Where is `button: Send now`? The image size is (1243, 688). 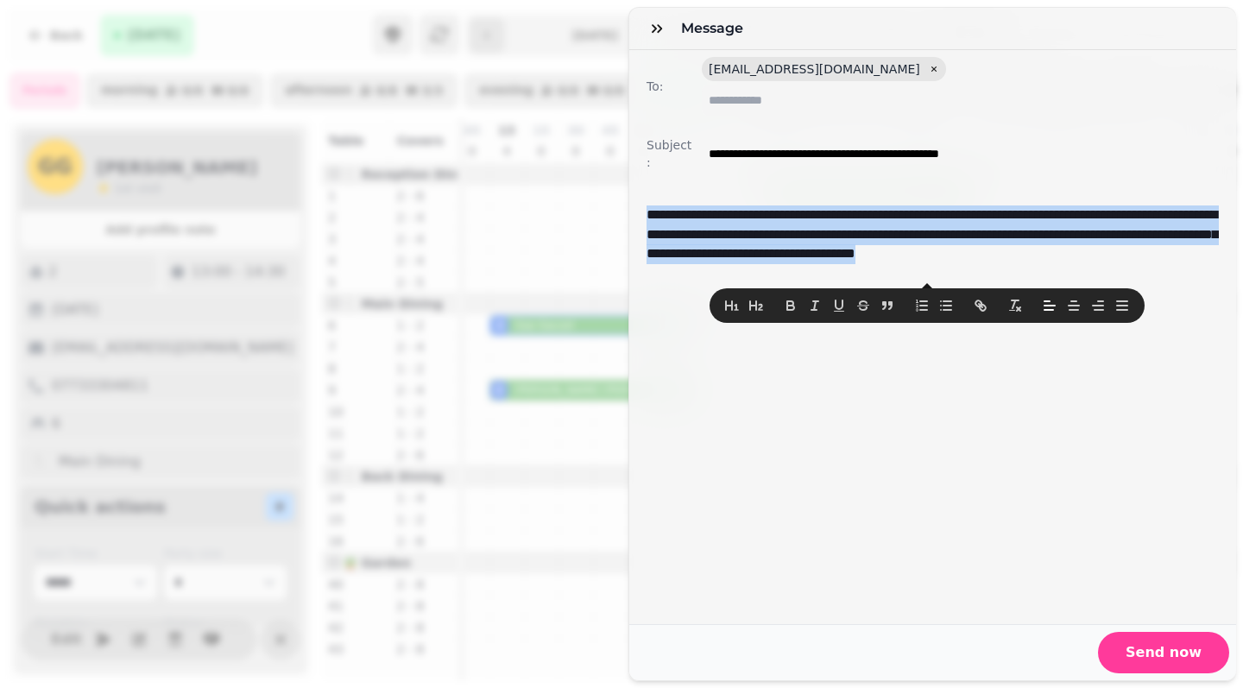
button: Send now is located at coordinates (1163, 652).